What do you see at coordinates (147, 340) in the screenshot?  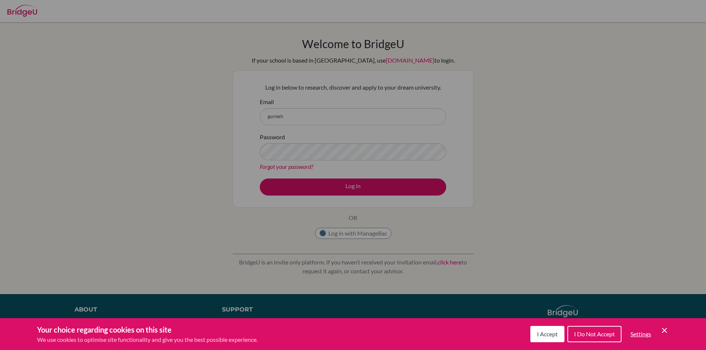 I see `p: We use cookies to optimise site functionality and give you the best possible experience.` at bounding box center [147, 340].